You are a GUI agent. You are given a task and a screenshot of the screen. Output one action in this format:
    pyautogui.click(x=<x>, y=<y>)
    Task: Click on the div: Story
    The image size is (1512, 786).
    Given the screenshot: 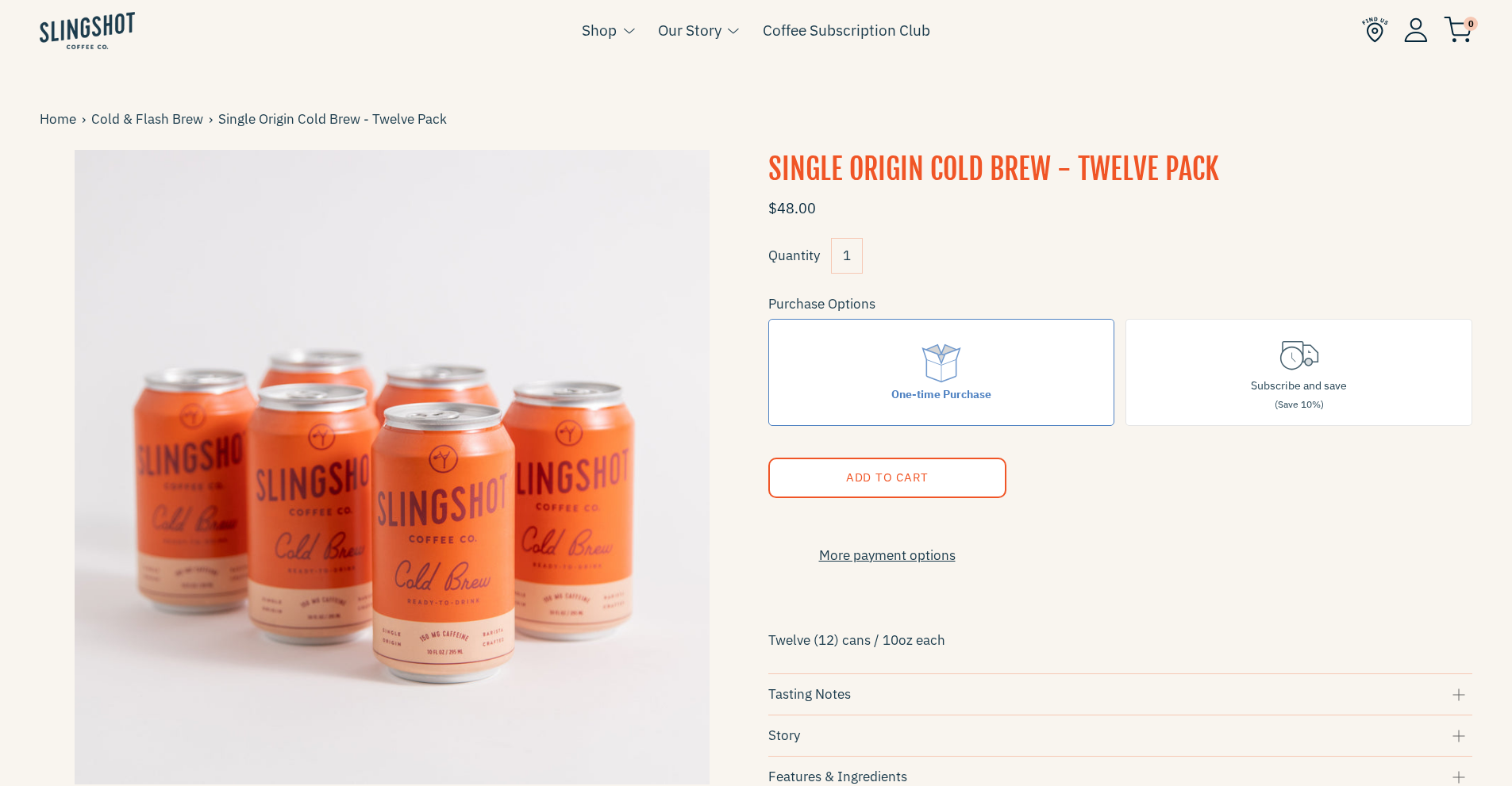 What is the action you would take?
    pyautogui.click(x=1120, y=735)
    